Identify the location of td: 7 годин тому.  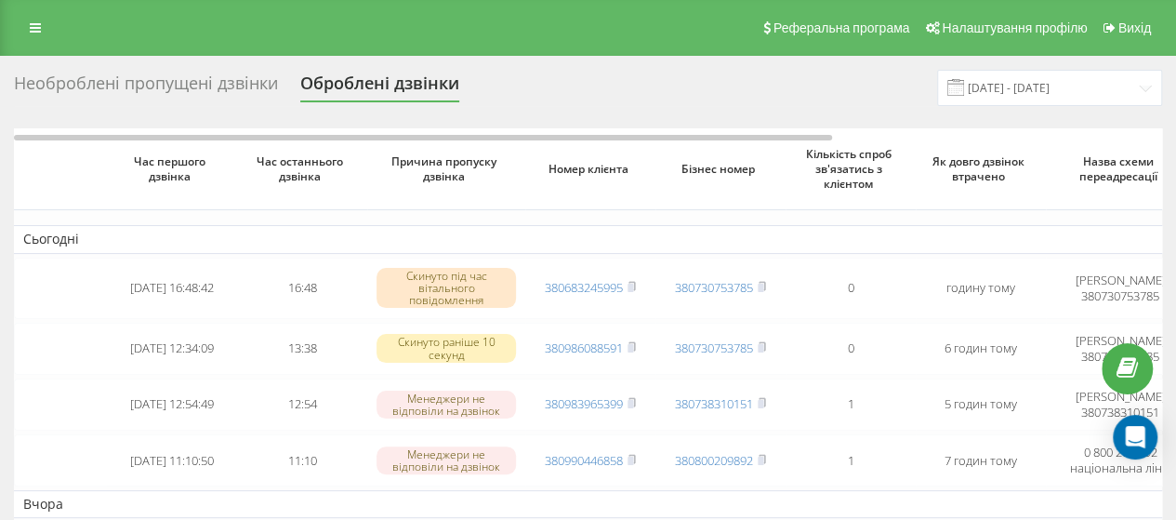
(981, 460).